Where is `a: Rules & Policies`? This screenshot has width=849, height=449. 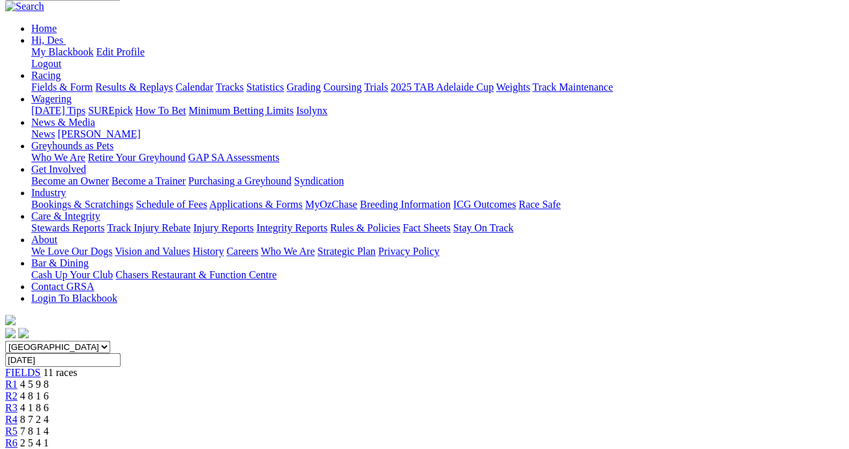 a: Rules & Policies is located at coordinates (365, 228).